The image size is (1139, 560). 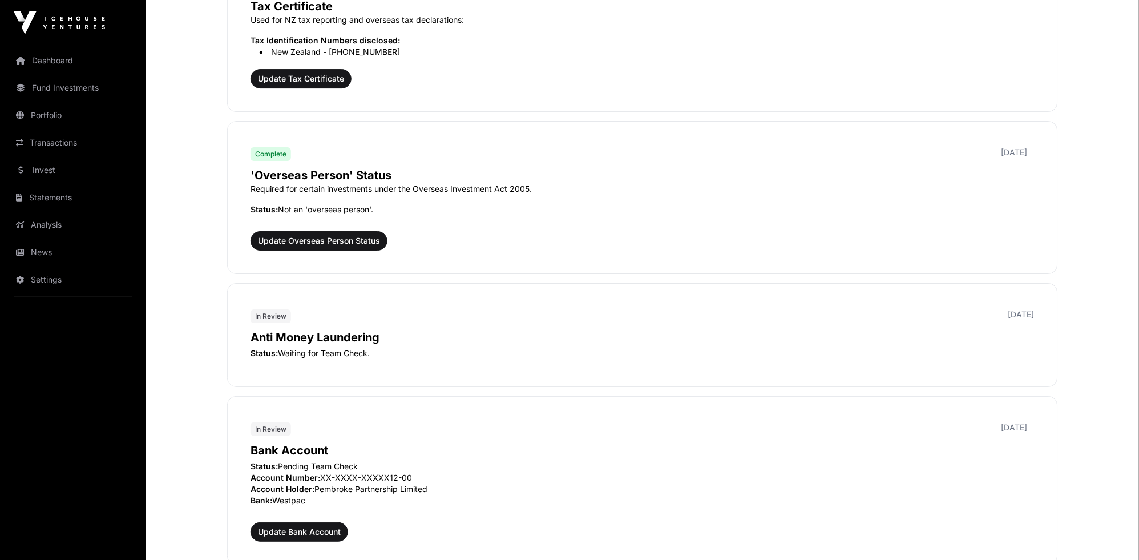 I want to click on a: Update Tax Certificate, so click(x=301, y=79).